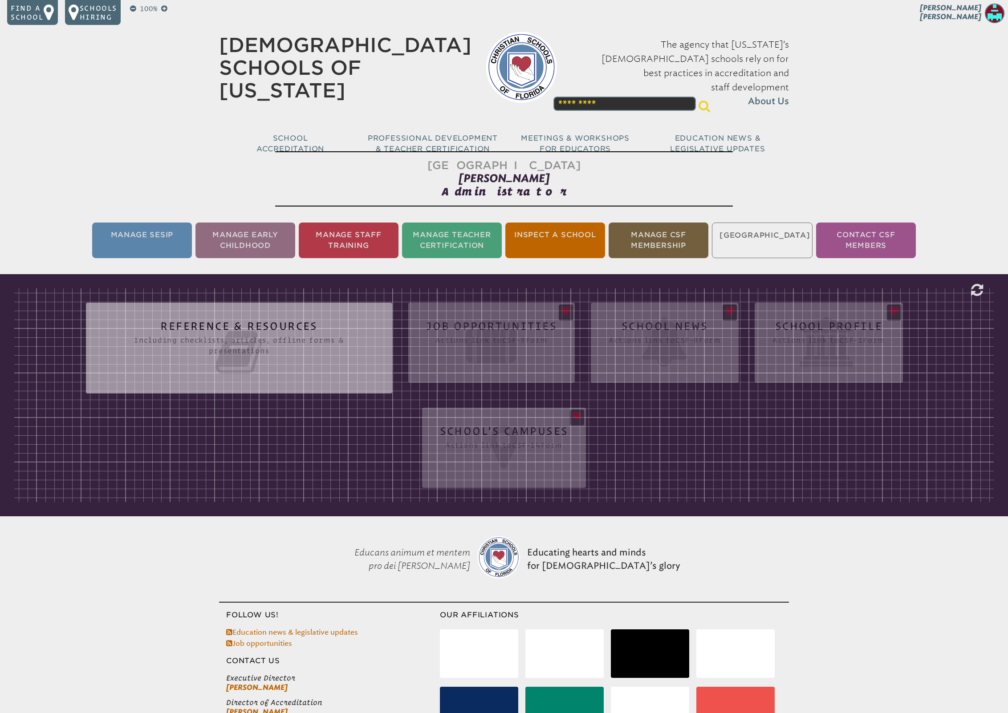  I want to click on p: Find a school, so click(27, 12).